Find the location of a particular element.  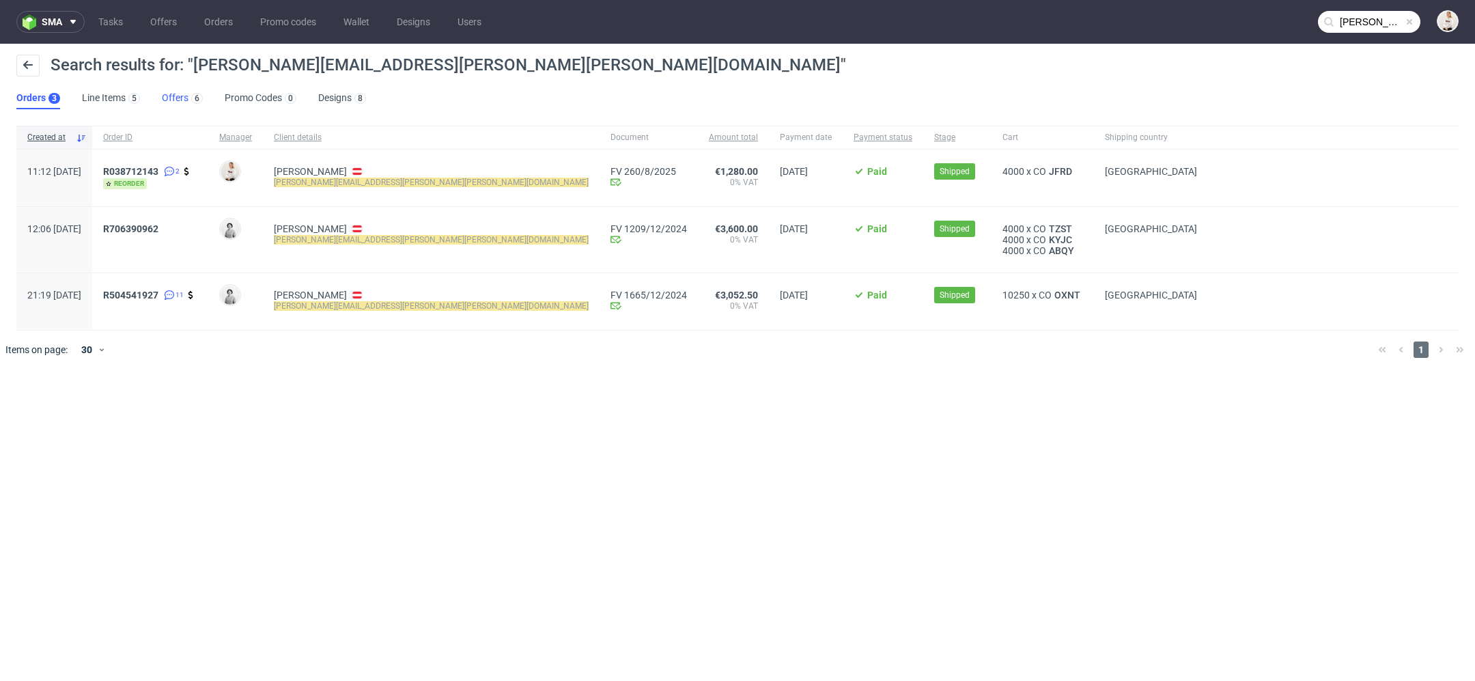

a: R038712143 is located at coordinates (132, 171).